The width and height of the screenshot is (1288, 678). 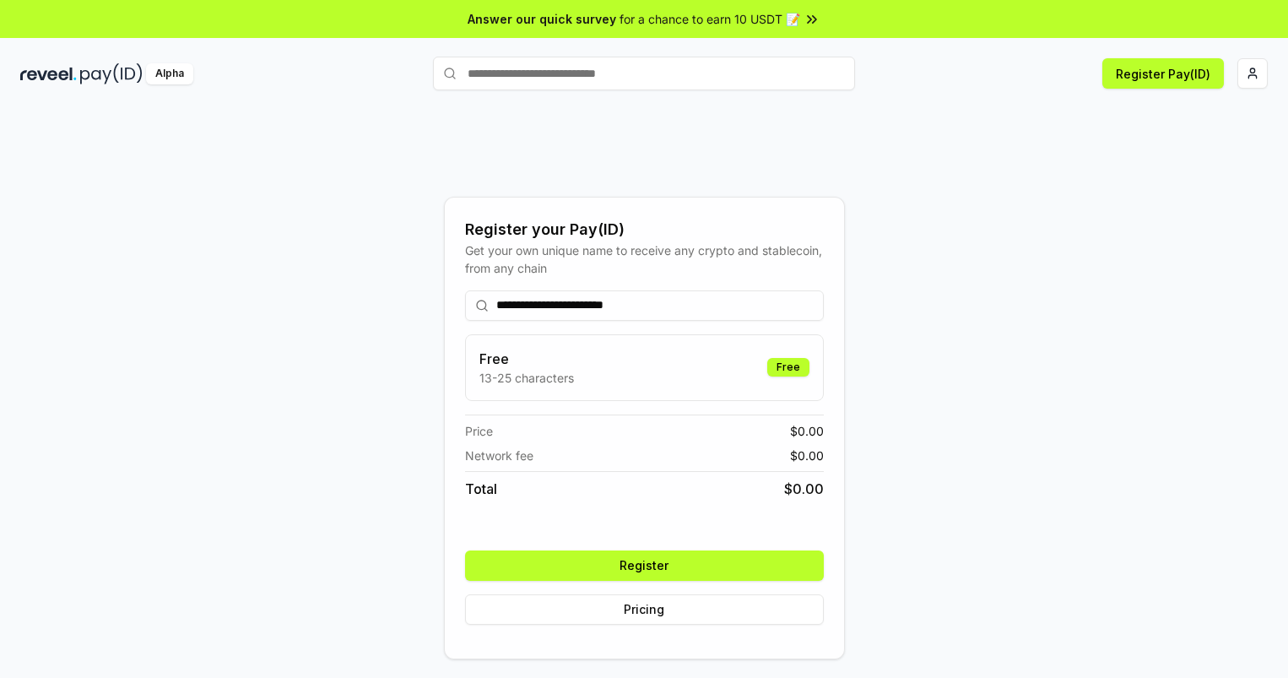 I want to click on img: reveel_dark, so click(x=48, y=73).